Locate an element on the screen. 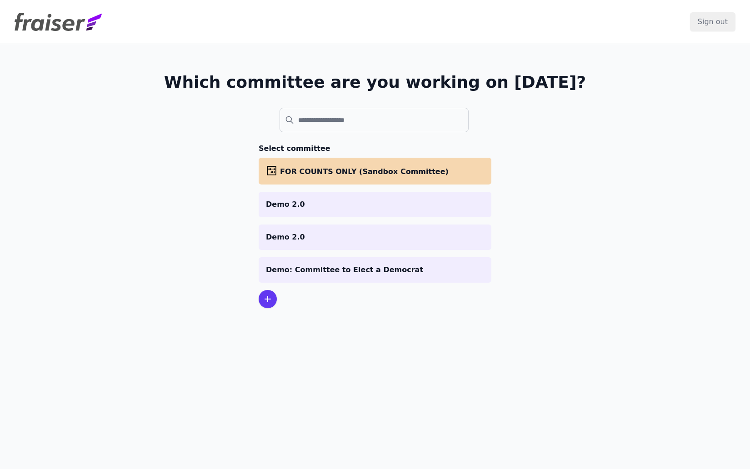  a: FOR COUNTS ONLY (Sandbox Committee) is located at coordinates (375, 171).